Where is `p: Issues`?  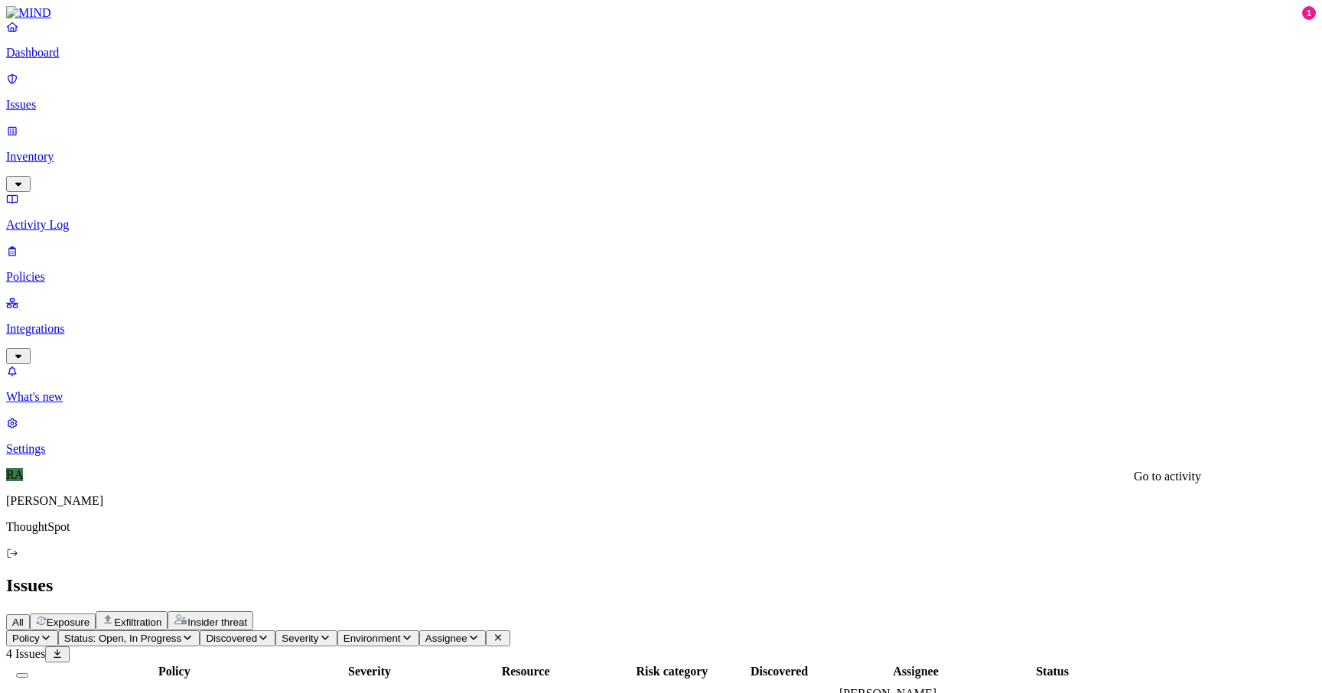
p: Issues is located at coordinates (661, 105).